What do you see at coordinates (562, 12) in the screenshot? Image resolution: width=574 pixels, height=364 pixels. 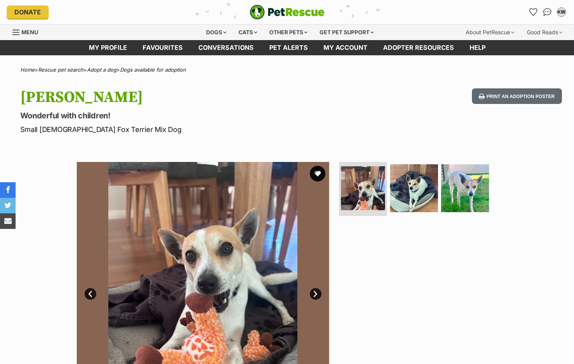 I see `div: KW` at bounding box center [562, 12].